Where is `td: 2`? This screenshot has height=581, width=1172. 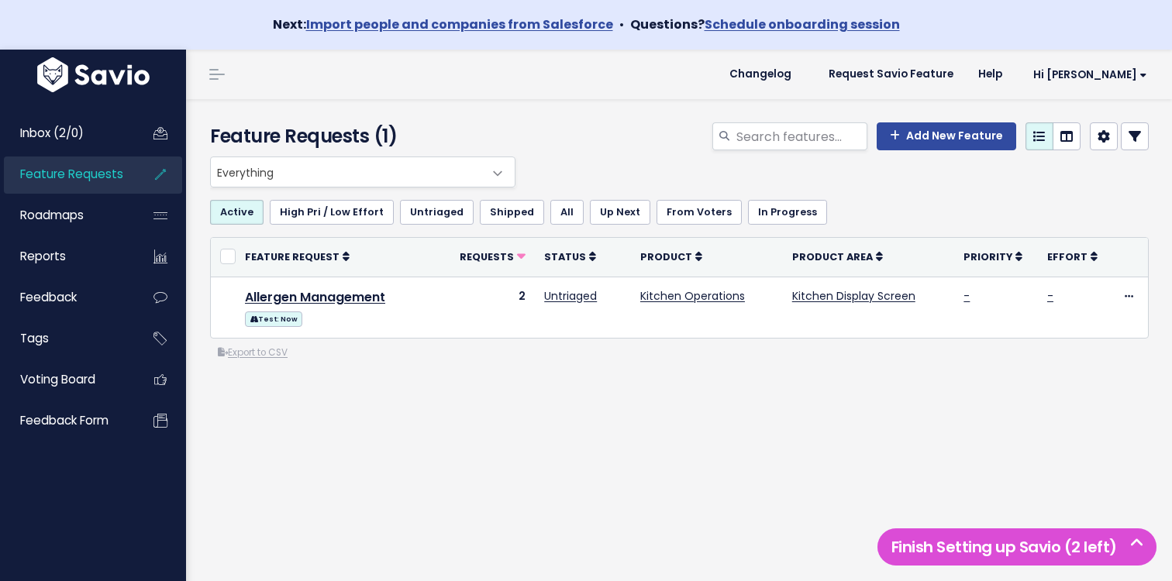
td: 2 is located at coordinates (489, 307).